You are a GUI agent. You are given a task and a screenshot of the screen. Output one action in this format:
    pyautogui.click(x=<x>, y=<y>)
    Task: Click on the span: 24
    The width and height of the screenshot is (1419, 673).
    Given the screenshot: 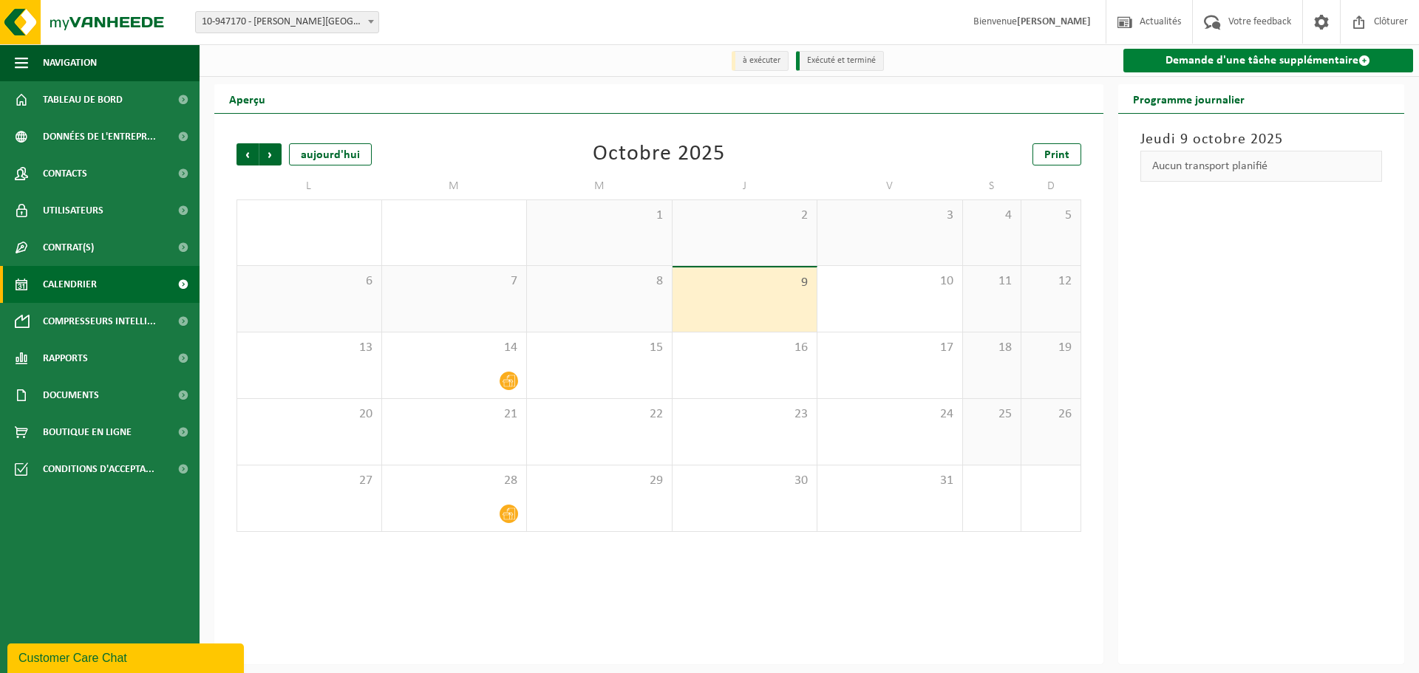 What is the action you would take?
    pyautogui.click(x=890, y=414)
    